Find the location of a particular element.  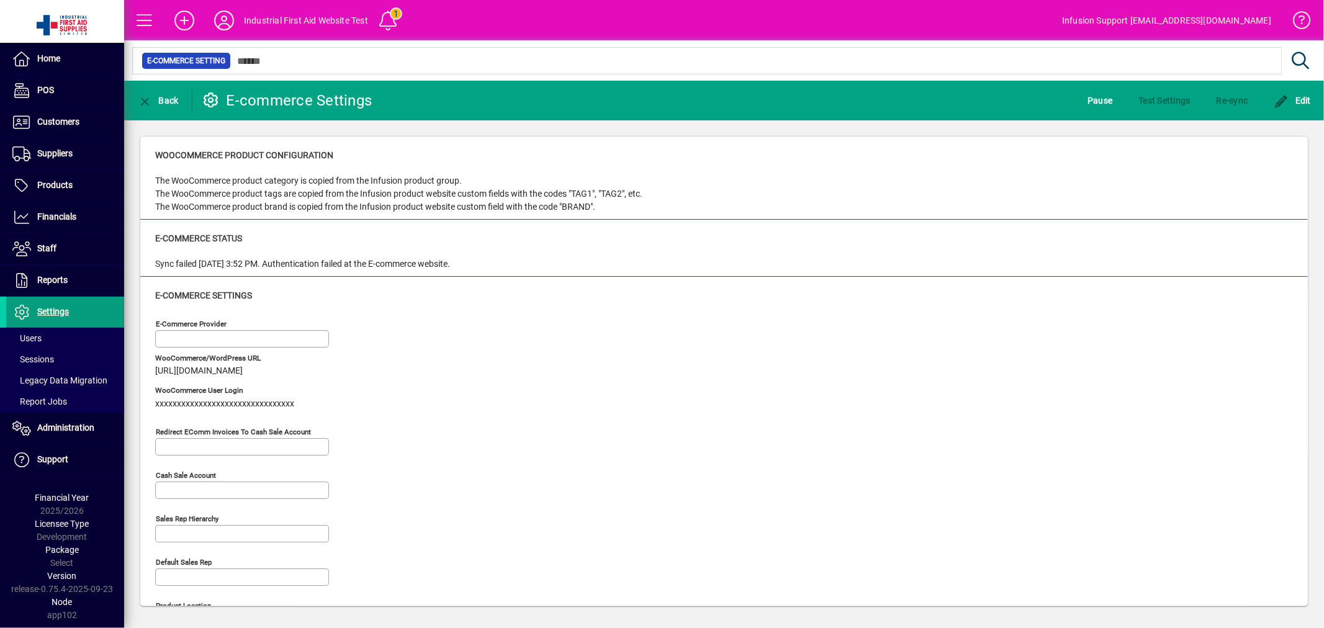

a: Report Jobs is located at coordinates (65, 402).